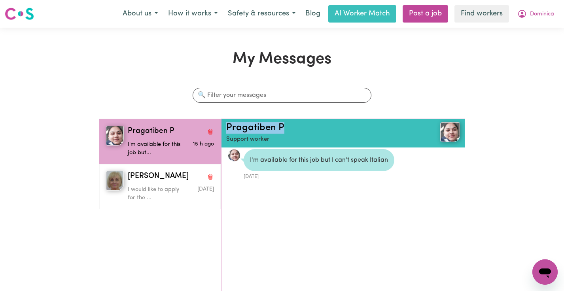 This screenshot has width=564, height=291. Describe the element at coordinates (234, 155) in the screenshot. I see `img: 9D3DCB30334EE37159943D547B369B99_avatar_blob` at that location.